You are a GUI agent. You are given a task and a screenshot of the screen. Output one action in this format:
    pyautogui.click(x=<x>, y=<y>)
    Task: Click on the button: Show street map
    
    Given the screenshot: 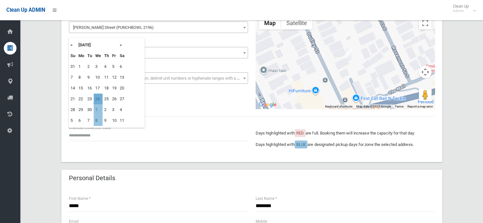 What is the action you would take?
    pyautogui.click(x=270, y=23)
    